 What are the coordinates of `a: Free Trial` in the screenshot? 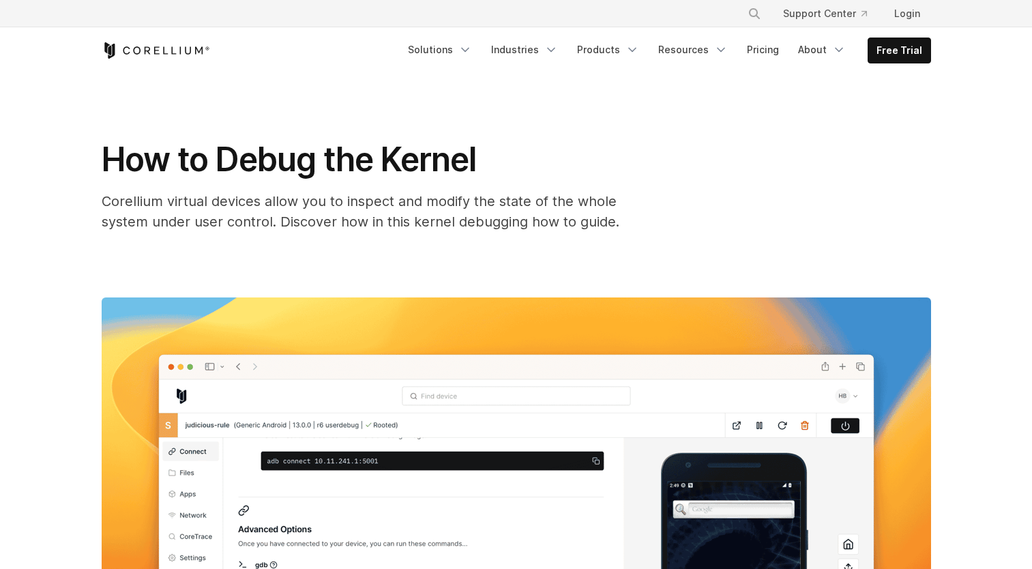 It's located at (899, 50).